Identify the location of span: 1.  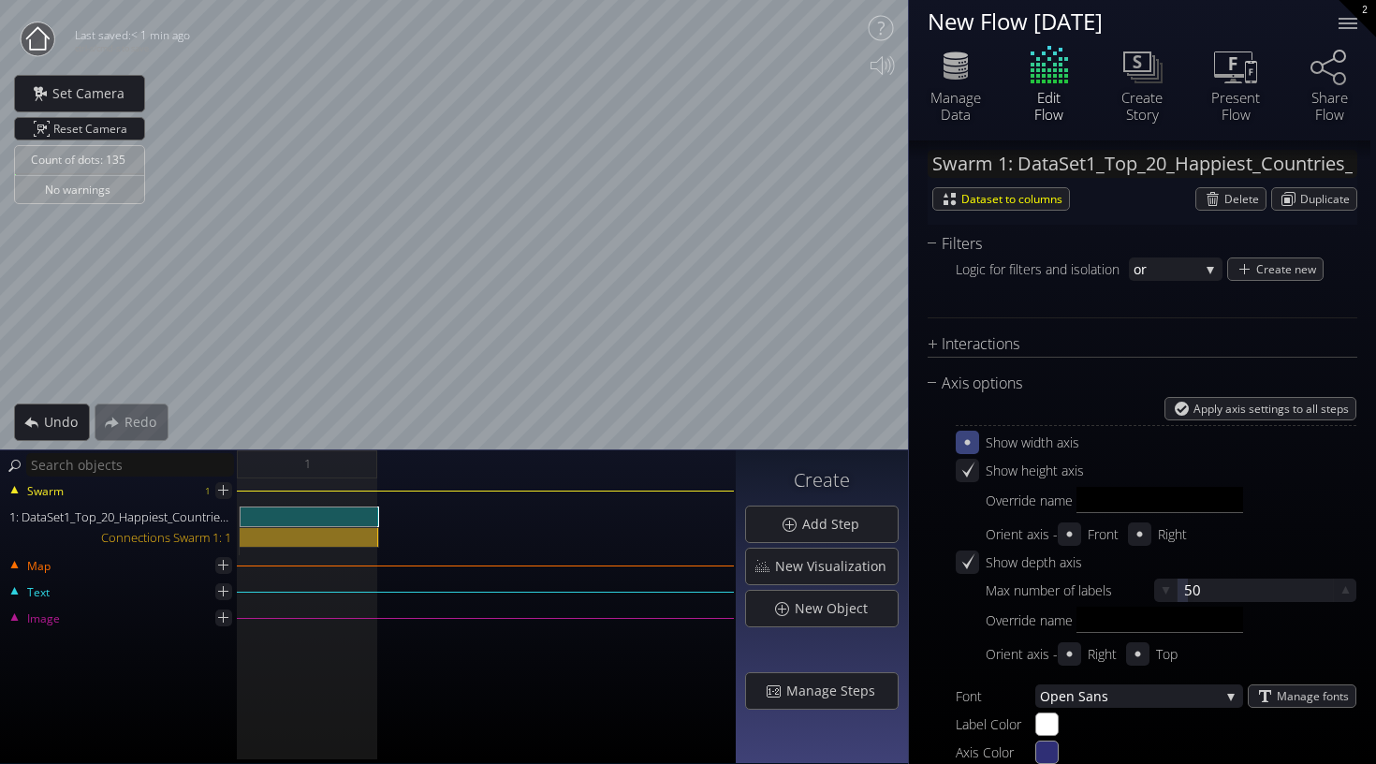
(307, 463).